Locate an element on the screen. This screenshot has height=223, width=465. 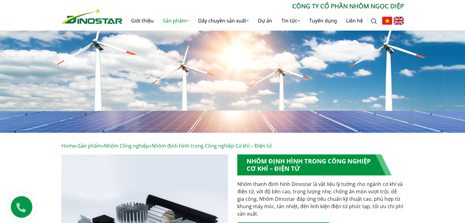
p: CÔNG TY CỔ PHẦN NHÔM NGỌC DIỆP is located at coordinates (263, 6).